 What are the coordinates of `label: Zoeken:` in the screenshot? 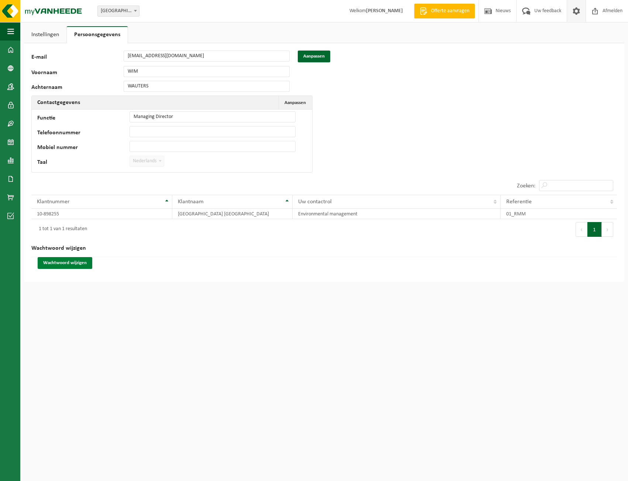 It's located at (526, 186).